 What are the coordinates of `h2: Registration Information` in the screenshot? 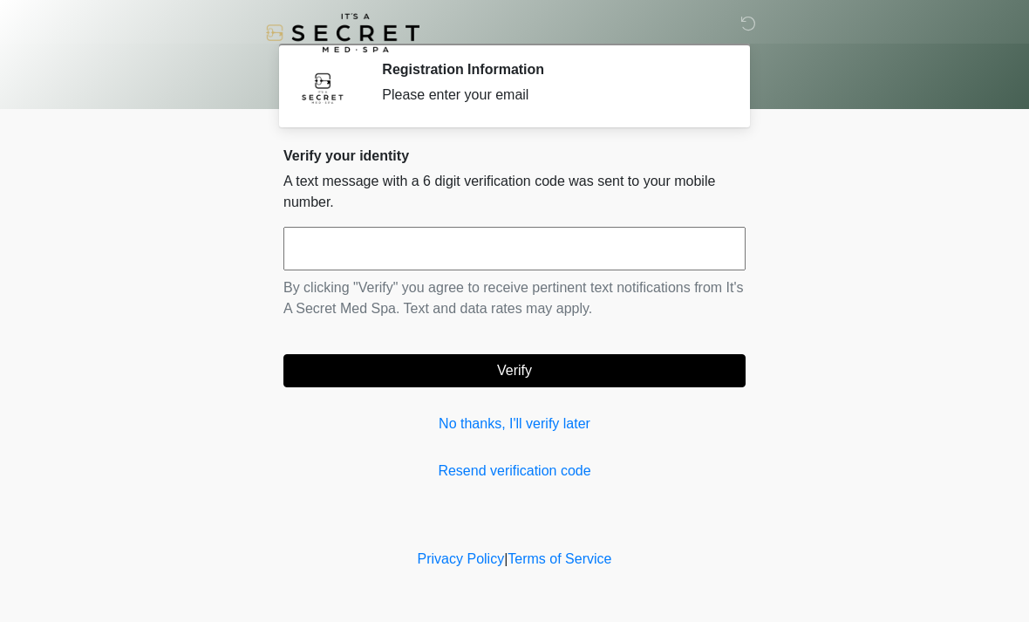 It's located at (550, 69).